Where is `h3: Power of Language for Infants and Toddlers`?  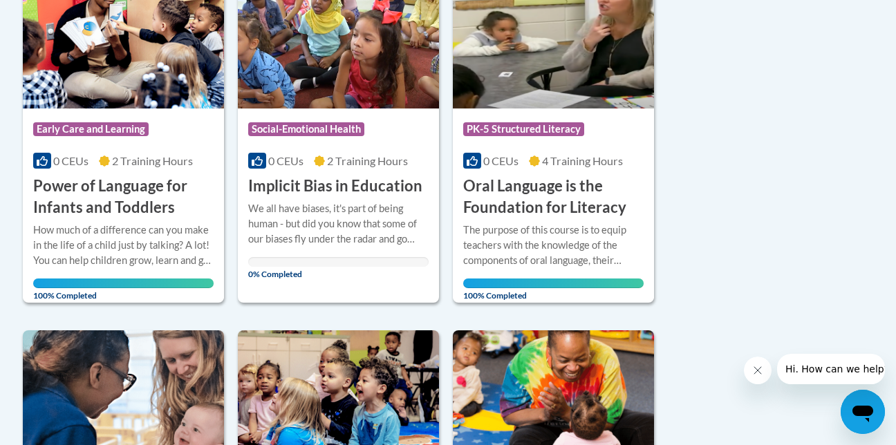
h3: Power of Language for Infants and Toddlers is located at coordinates (123, 197).